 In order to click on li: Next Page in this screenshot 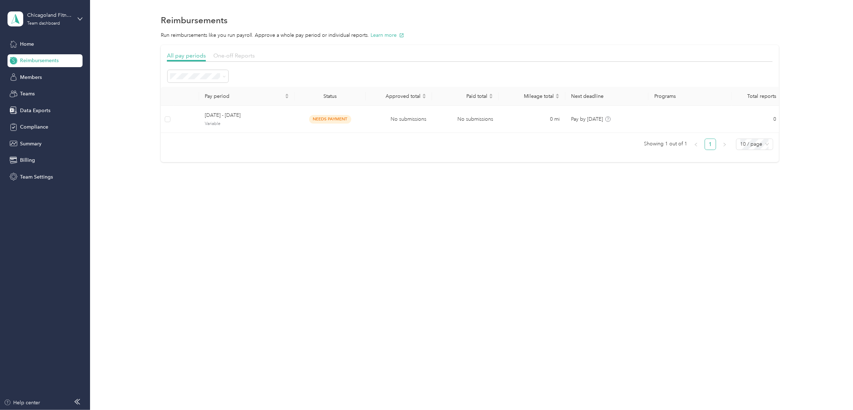, I will do `click(725, 144)`.